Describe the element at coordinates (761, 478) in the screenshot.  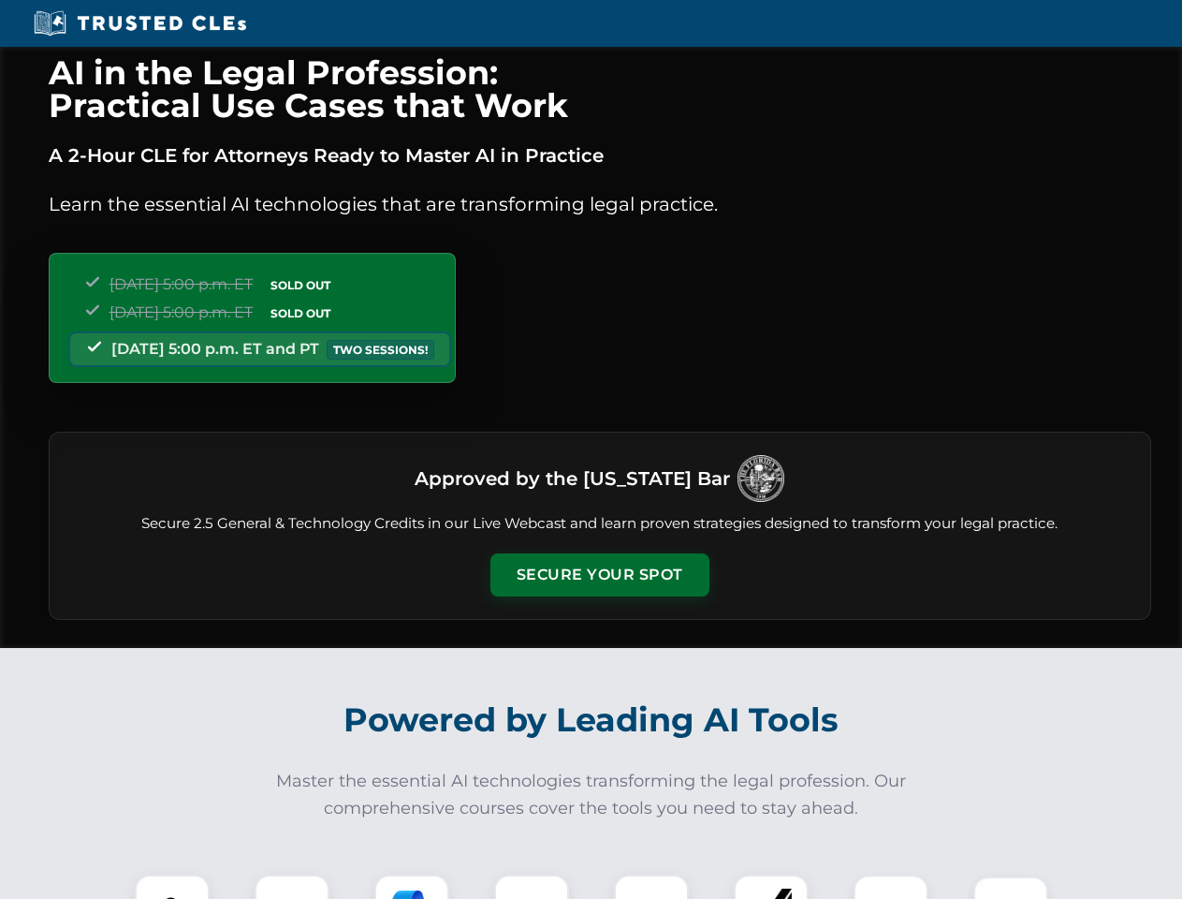
I see `img: Logo` at that location.